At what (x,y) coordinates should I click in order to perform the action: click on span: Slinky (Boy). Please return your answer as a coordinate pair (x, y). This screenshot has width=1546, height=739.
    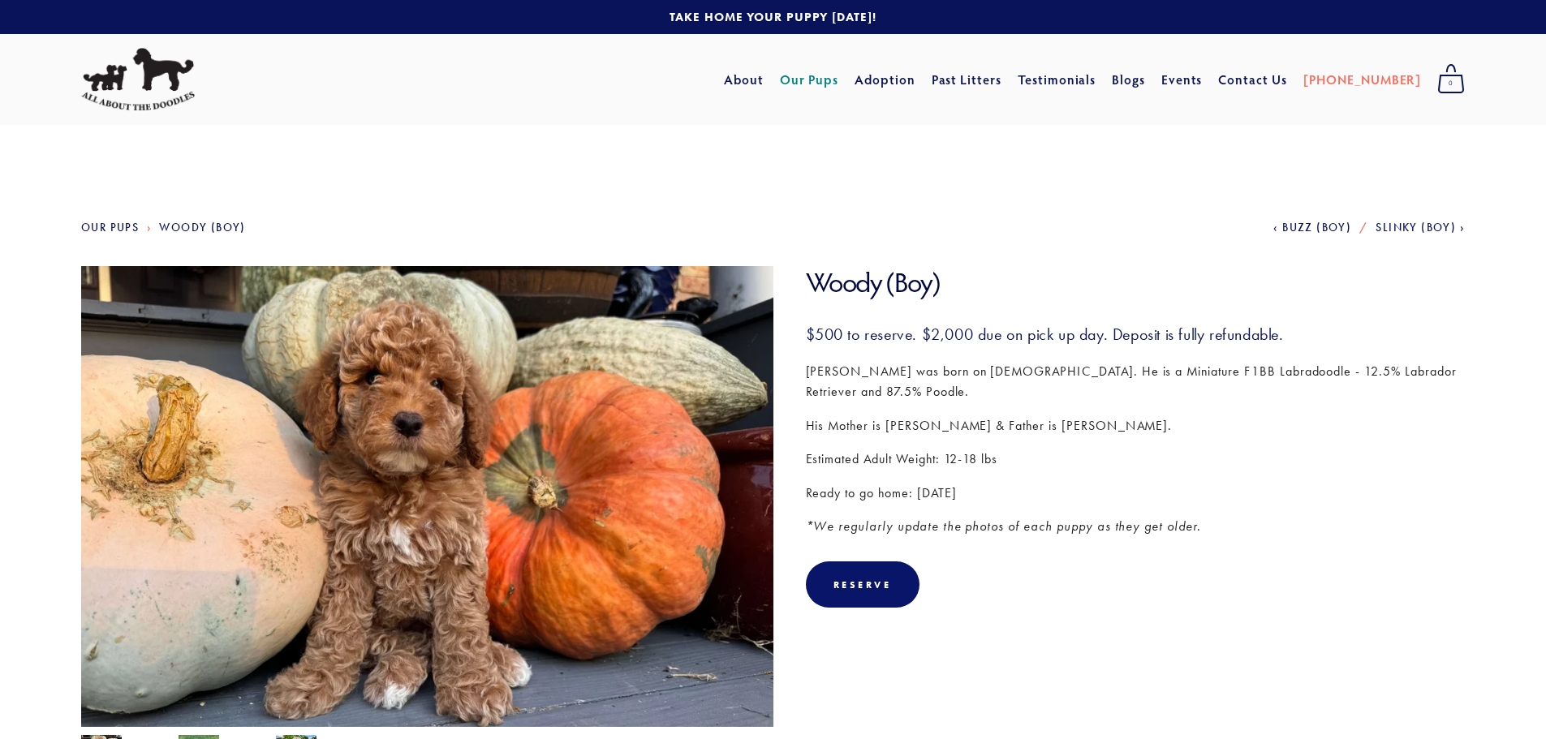
    Looking at the image, I should click on (1415, 227).